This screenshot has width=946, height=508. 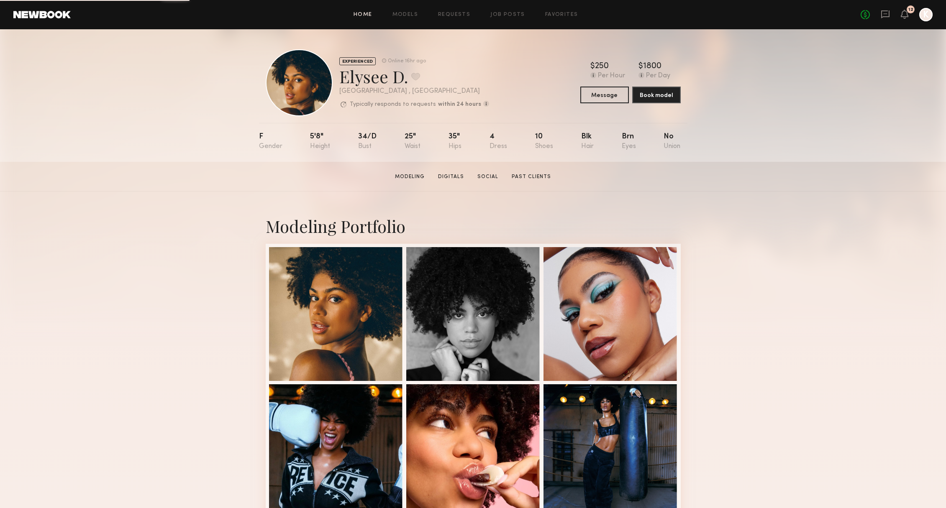 I want to click on a: Job Posts, so click(x=507, y=15).